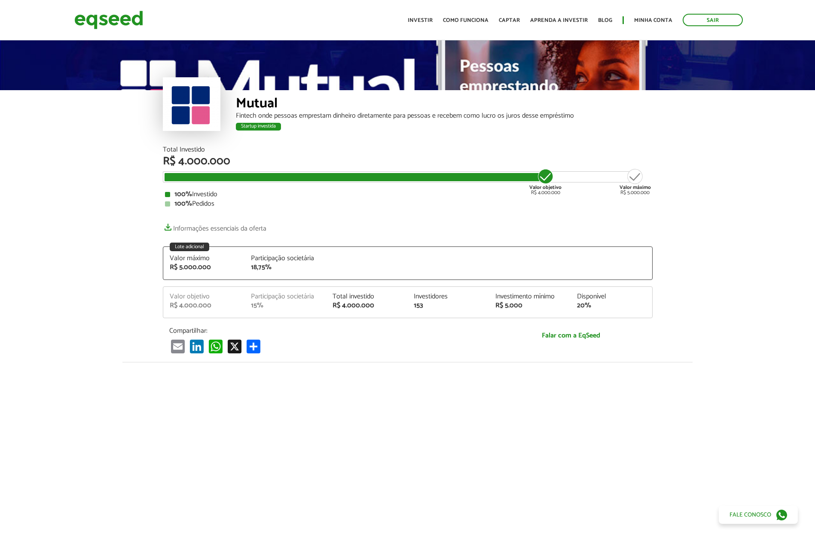  What do you see at coordinates (448, 297) in the screenshot?
I see `div: Investidores` at bounding box center [448, 297].